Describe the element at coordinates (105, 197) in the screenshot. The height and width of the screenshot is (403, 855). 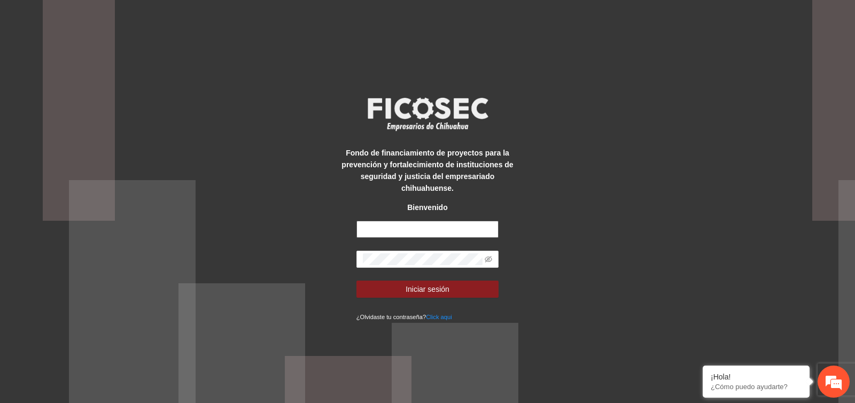
I see `span: Estamos en línea.` at that location.